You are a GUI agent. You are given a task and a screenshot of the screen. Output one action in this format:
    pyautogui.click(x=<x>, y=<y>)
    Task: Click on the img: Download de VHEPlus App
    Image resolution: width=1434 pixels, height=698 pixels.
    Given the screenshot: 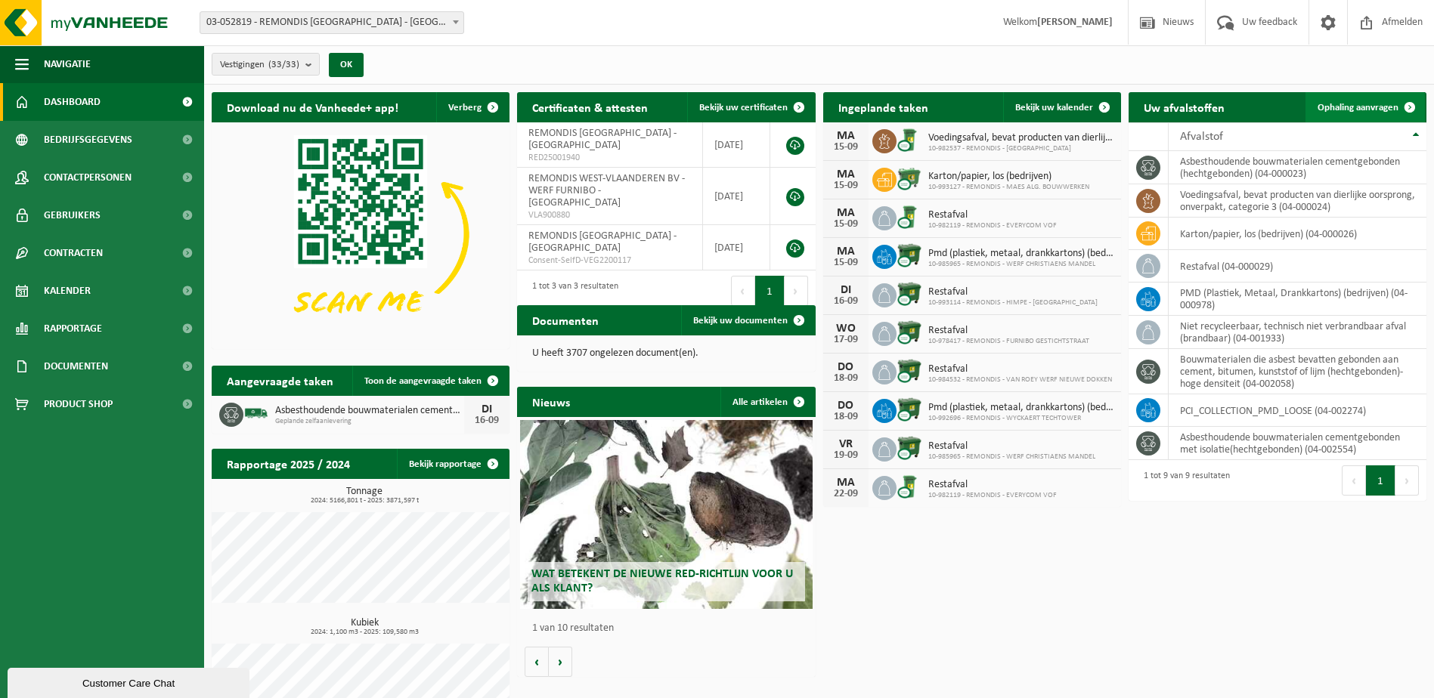 What is the action you would take?
    pyautogui.click(x=361, y=234)
    